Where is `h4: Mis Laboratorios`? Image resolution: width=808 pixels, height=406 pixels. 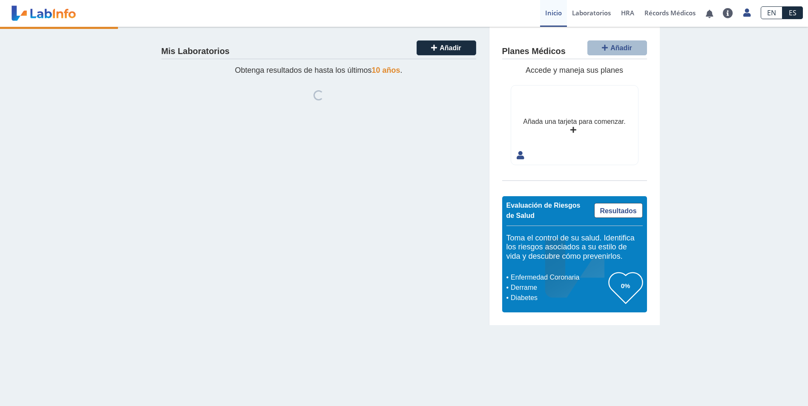 h4: Mis Laboratorios is located at coordinates (196, 52).